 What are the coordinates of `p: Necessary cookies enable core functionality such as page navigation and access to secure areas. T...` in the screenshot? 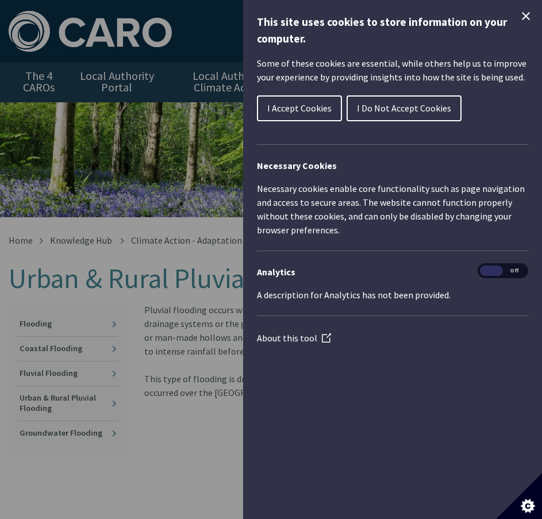 It's located at (393, 209).